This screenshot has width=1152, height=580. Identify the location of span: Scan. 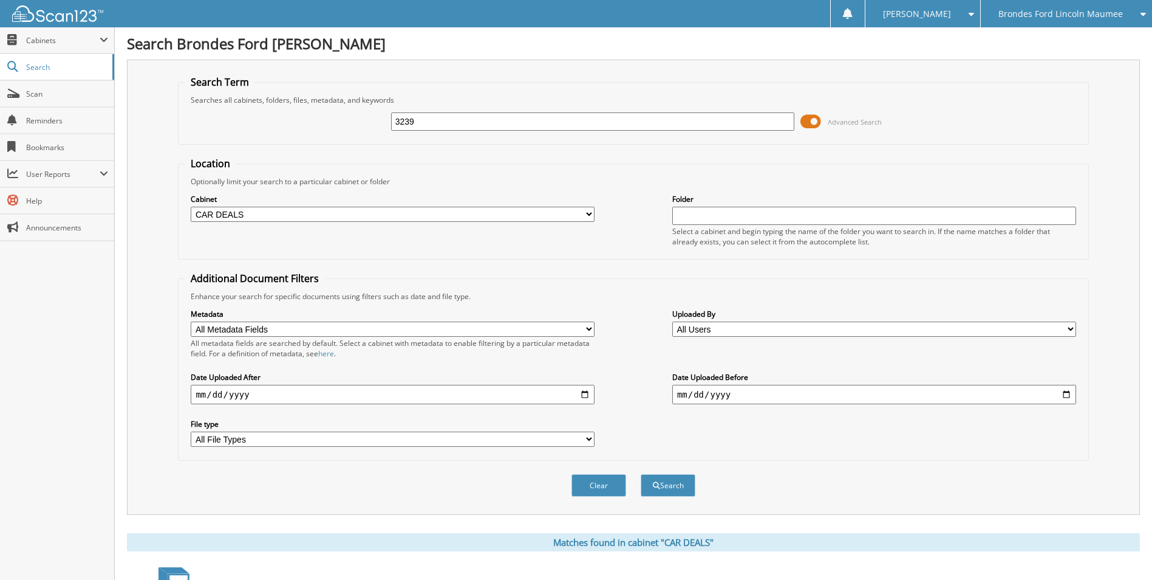
(67, 94).